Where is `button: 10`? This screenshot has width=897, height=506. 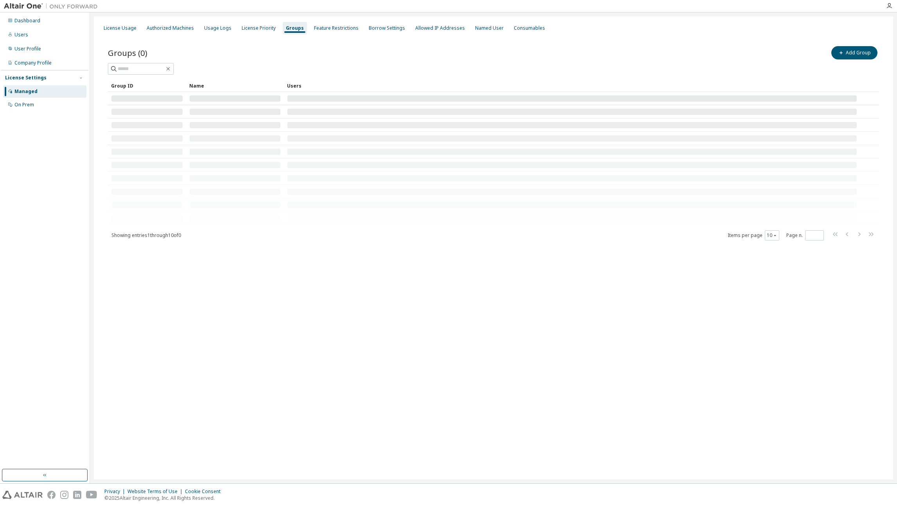 button: 10 is located at coordinates (772, 235).